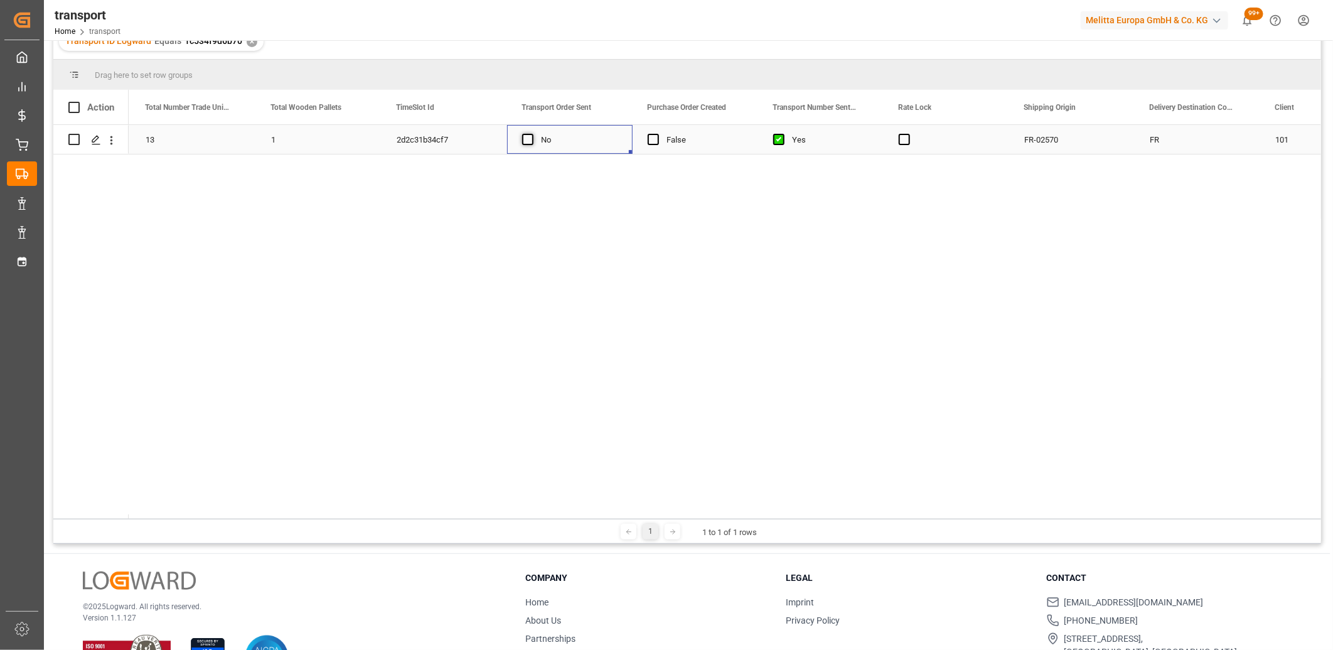  What do you see at coordinates (1154, 20) in the screenshot?
I see `div: Melitta Europa GmbH & Co. KG` at bounding box center [1154, 20].